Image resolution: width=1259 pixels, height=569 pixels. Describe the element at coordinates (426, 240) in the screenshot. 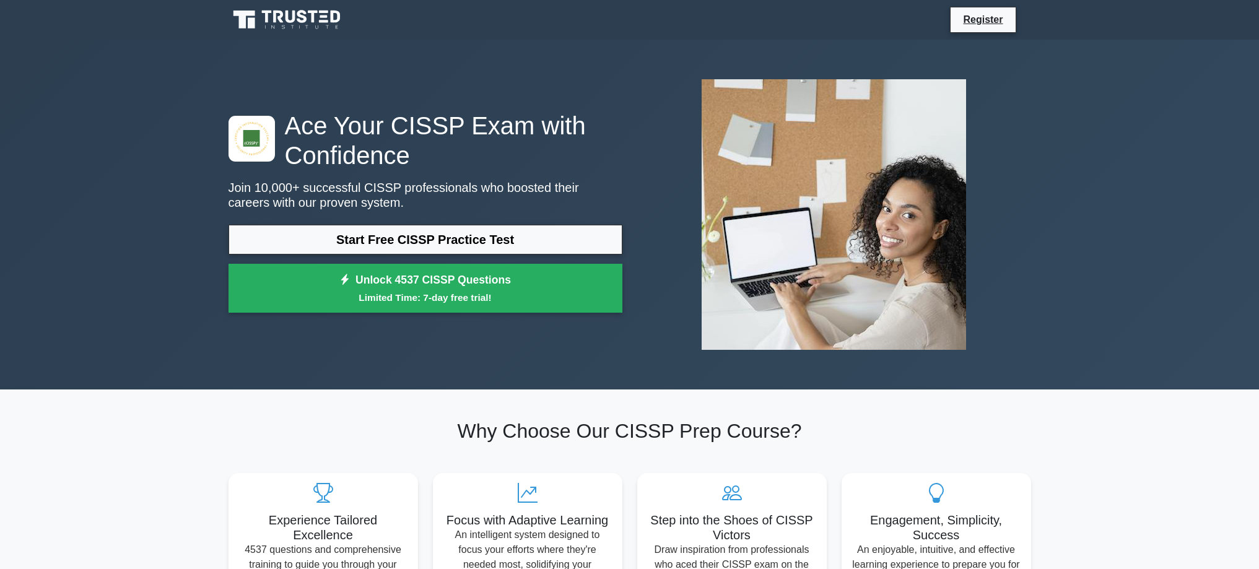

I see `a: Start Free CISSP Practice Test` at that location.